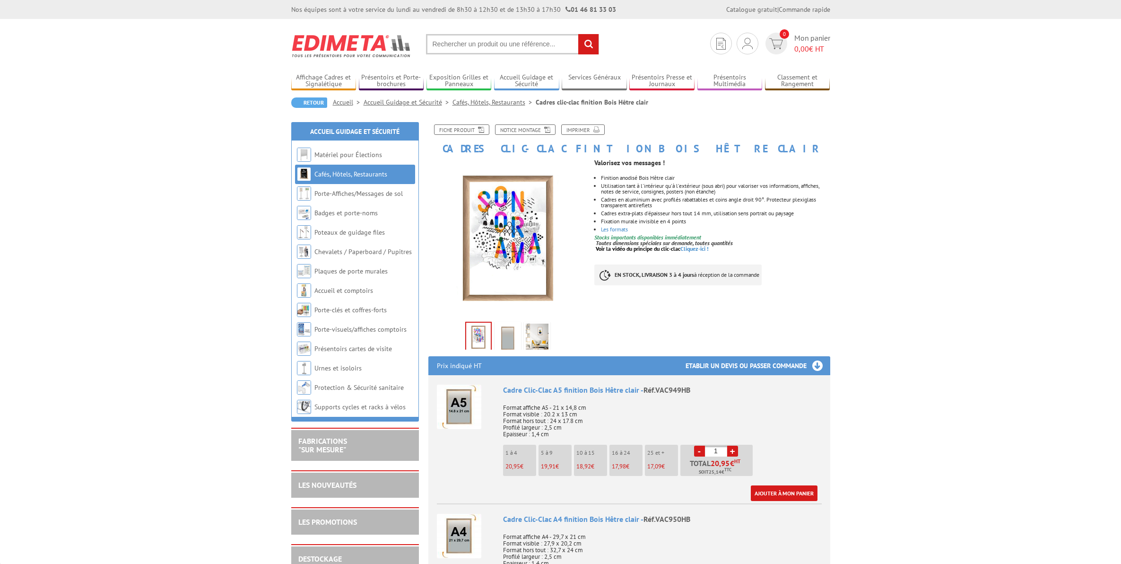  What do you see at coordinates (359, 193) in the screenshot?
I see `a: Porte-Affiches/Messages de sol` at bounding box center [359, 193].